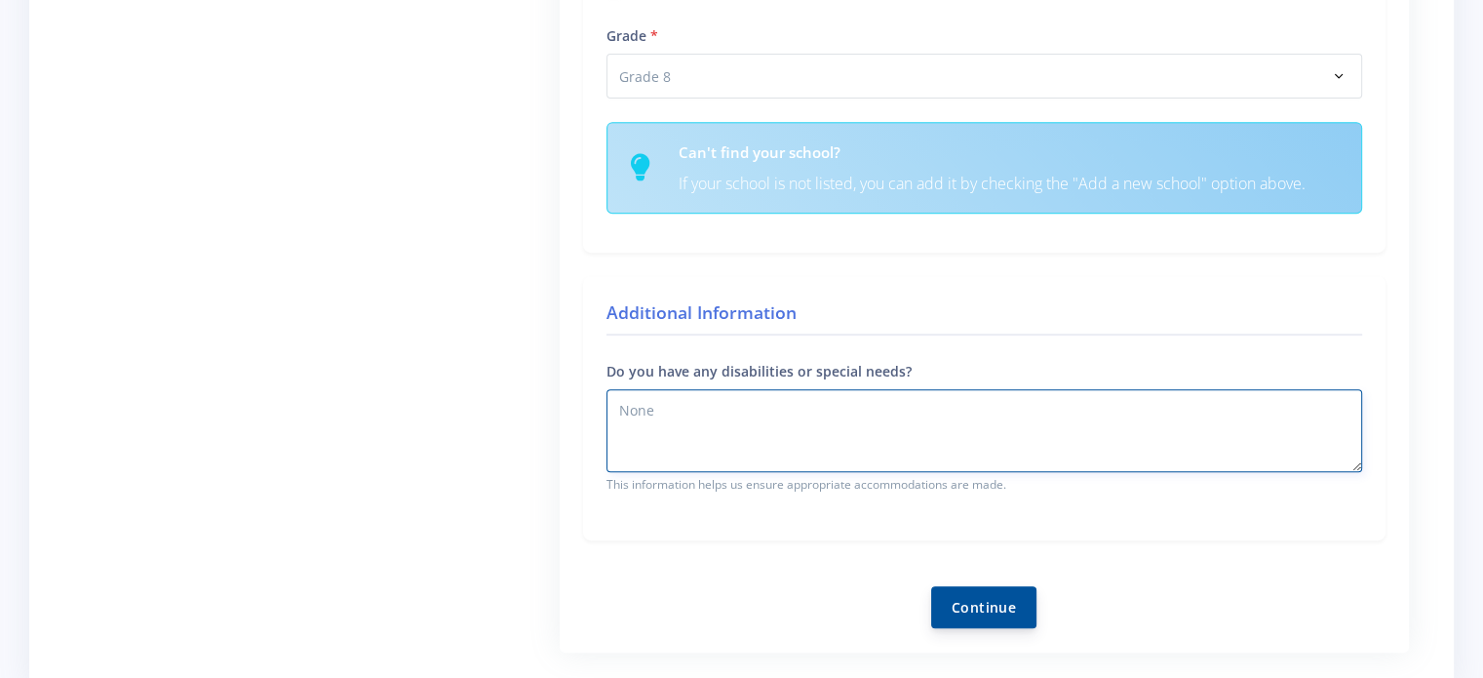 This screenshot has height=678, width=1483. I want to click on label: Grade, so click(632, 35).